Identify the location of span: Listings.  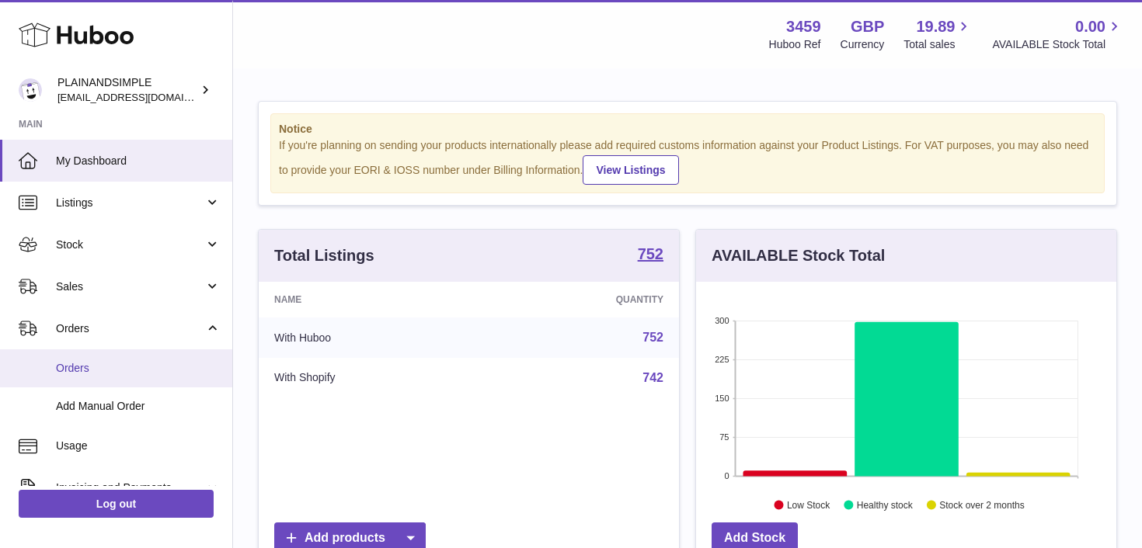
(130, 203).